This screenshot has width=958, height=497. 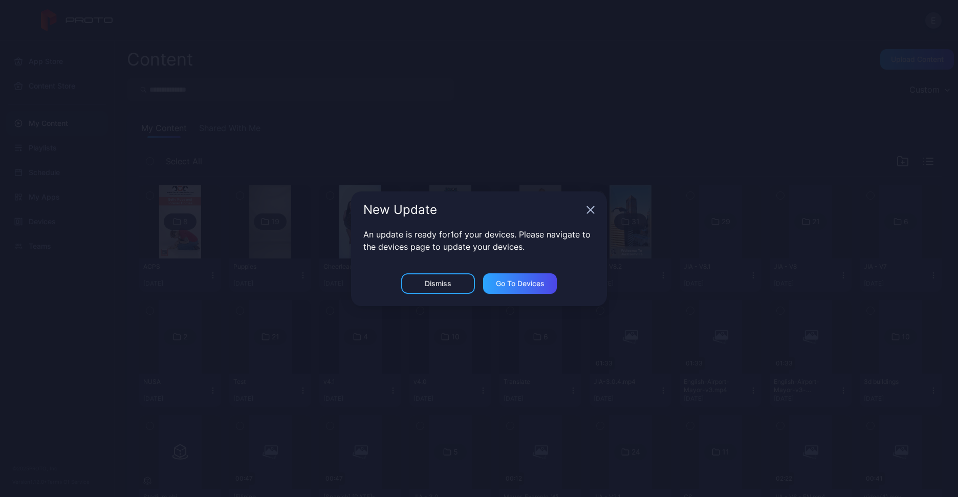 I want to click on button: Go to devices, so click(x=520, y=284).